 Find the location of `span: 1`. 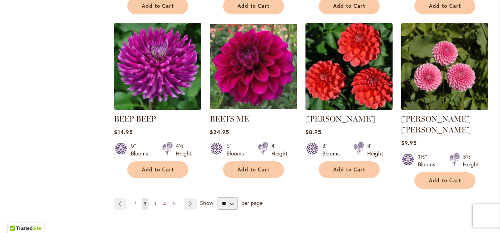

span: 1 is located at coordinates (135, 204).